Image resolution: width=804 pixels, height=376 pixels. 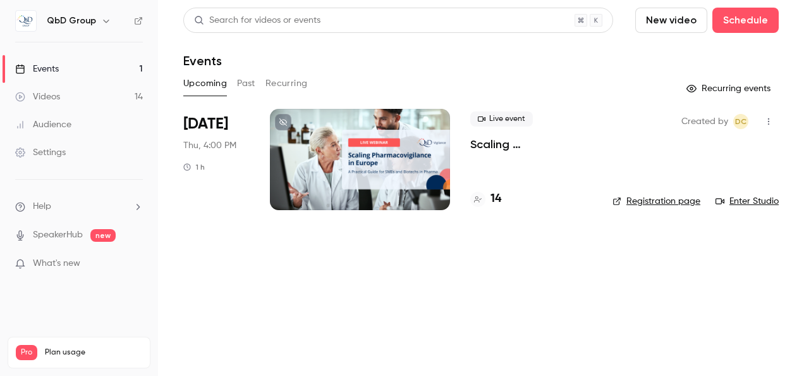 What do you see at coordinates (246, 83) in the screenshot?
I see `button: Past` at bounding box center [246, 83].